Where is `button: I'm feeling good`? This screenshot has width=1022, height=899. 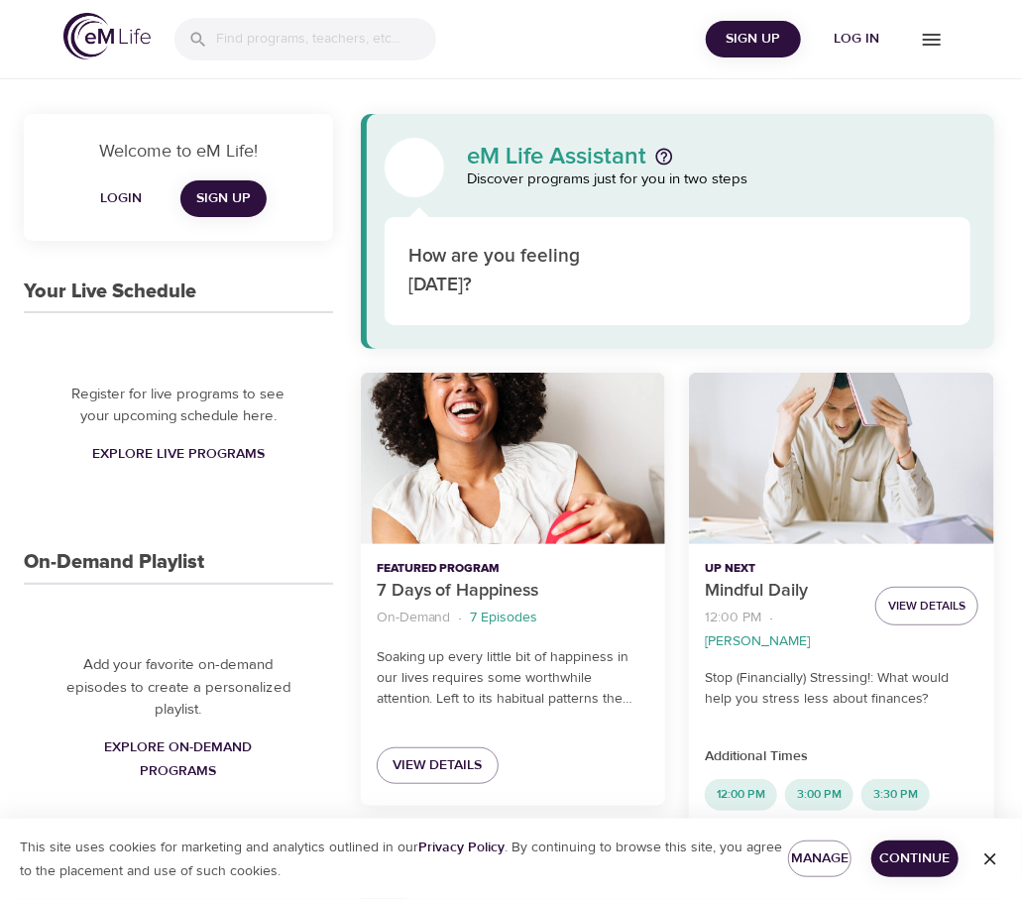 button: I'm feeling good is located at coordinates (733, 271).